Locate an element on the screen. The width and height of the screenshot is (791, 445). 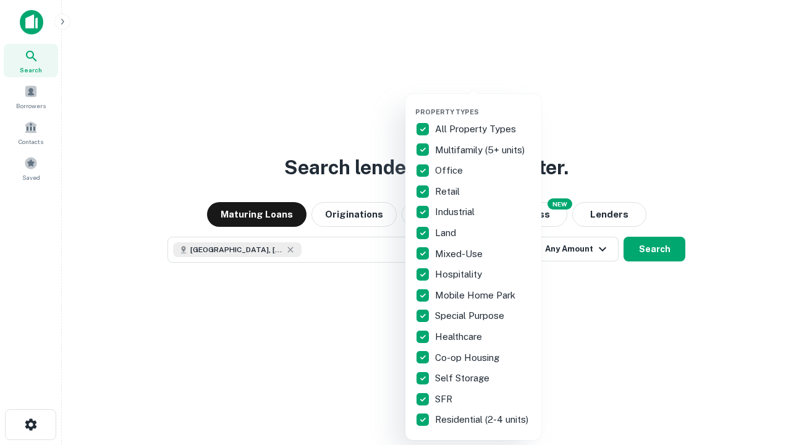
p: Co-op Housing is located at coordinates (468, 358).